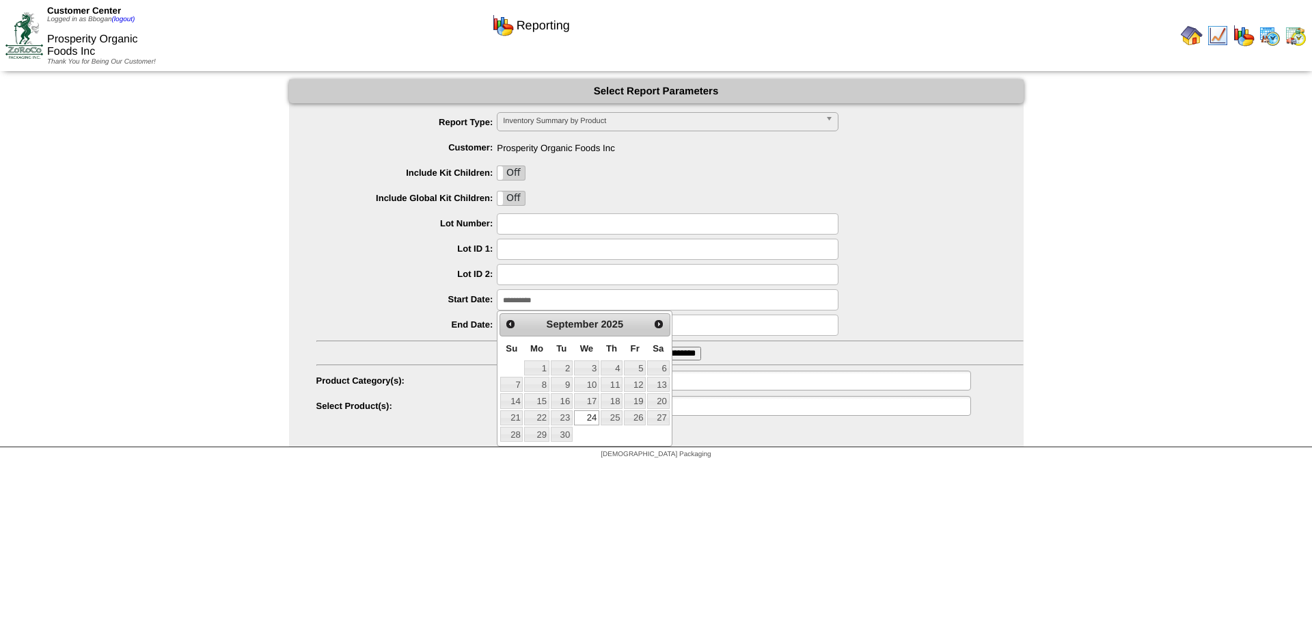 Image resolution: width=1312 pixels, height=623 pixels. Describe the element at coordinates (586, 384) in the screenshot. I see `a: 10` at that location.